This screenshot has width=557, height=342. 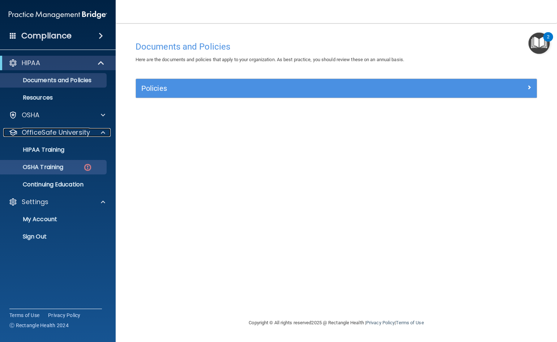 I want to click on p: Resources, so click(x=54, y=98).